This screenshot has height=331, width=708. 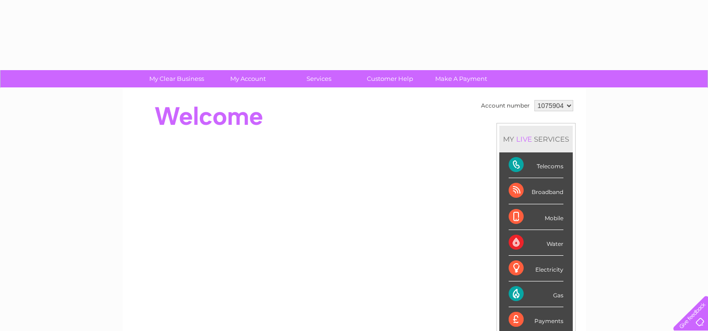 I want to click on div: Electricity, so click(x=535, y=268).